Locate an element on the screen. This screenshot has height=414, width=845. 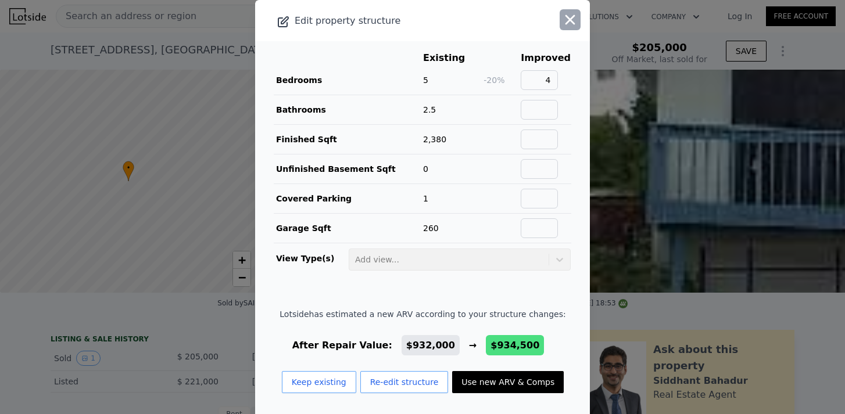
span: $934,500 is located at coordinates (515, 345).